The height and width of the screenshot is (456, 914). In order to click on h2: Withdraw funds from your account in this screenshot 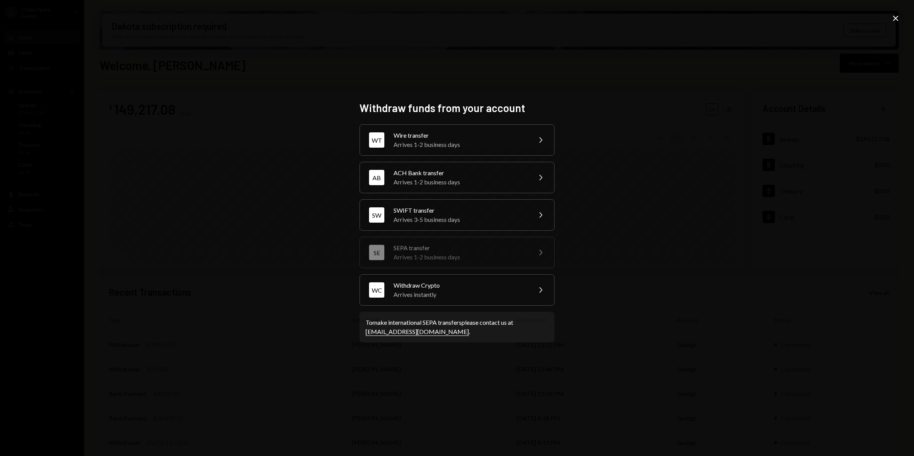, I will do `click(457, 108)`.